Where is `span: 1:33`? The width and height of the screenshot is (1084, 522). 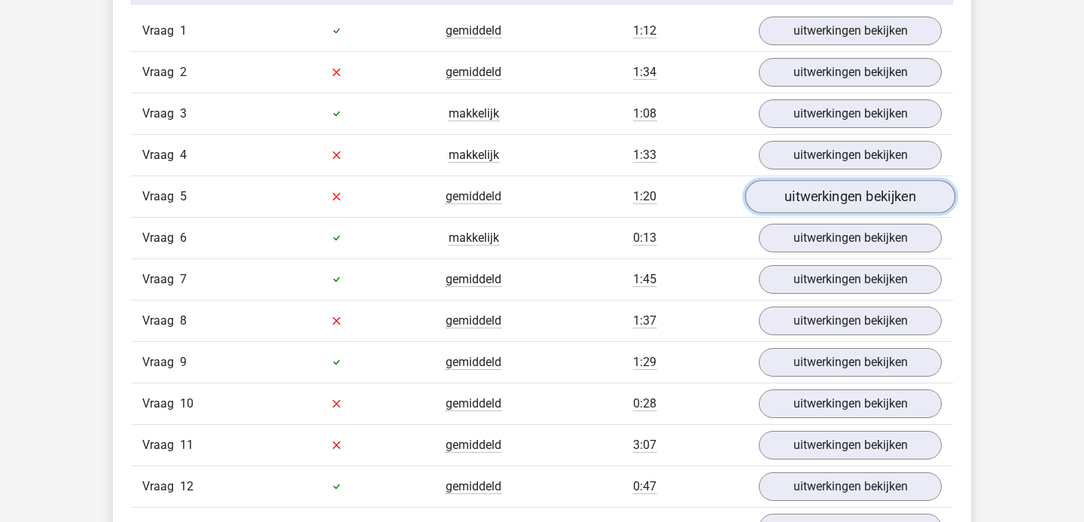
span: 1:33 is located at coordinates (644, 155).